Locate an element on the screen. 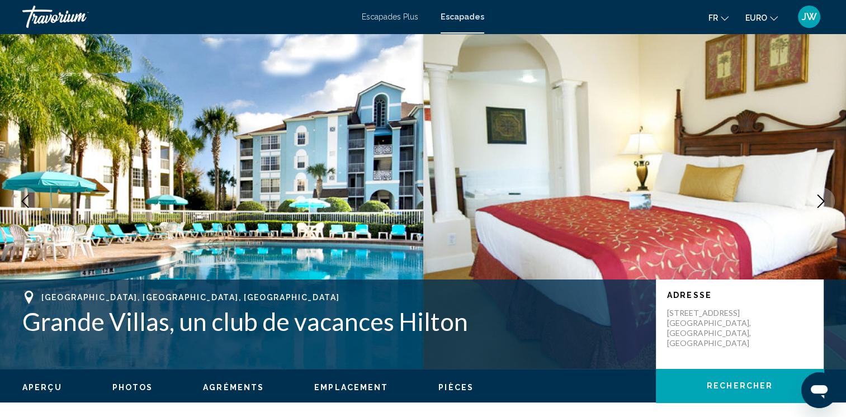 The width and height of the screenshot is (846, 417). button: Pièces is located at coordinates (456, 388).